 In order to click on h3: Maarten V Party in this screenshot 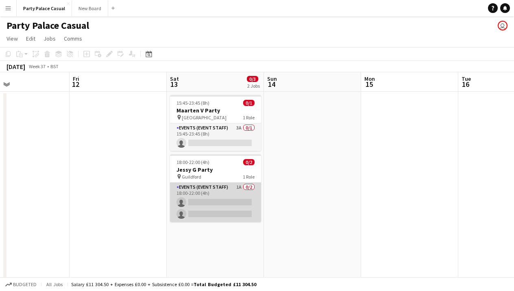, I will do `click(215, 111)`.